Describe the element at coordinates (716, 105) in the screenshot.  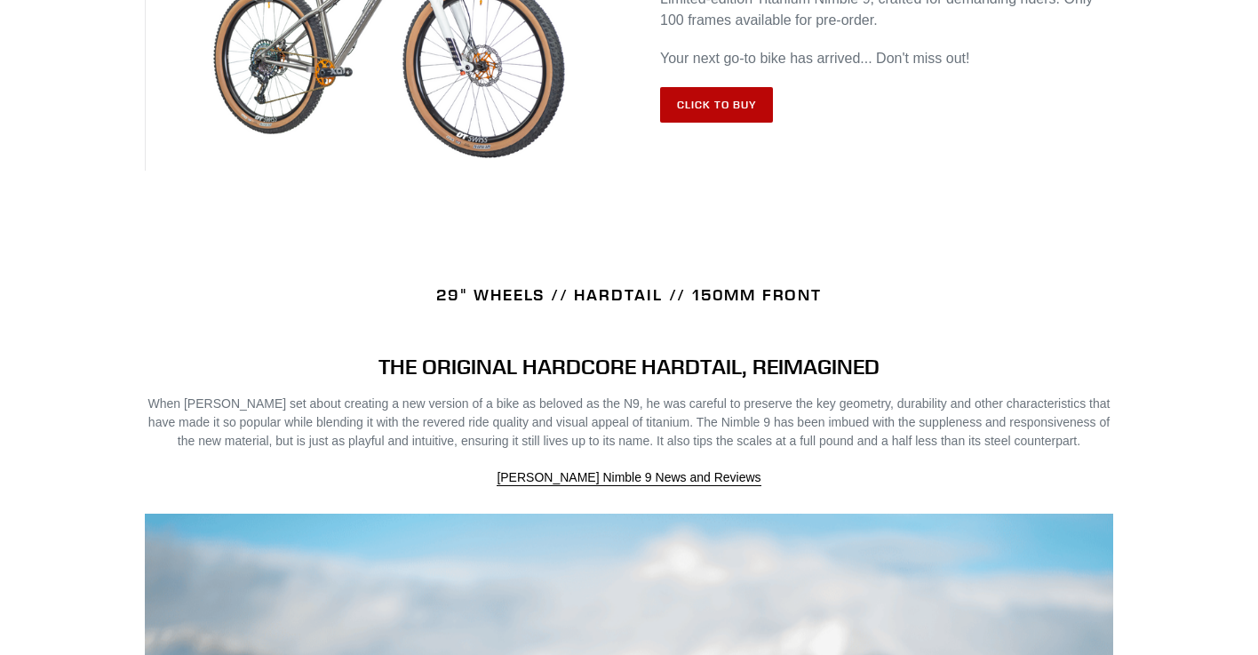
I see `a: Click to Buy: TI NIMBLE 9` at that location.